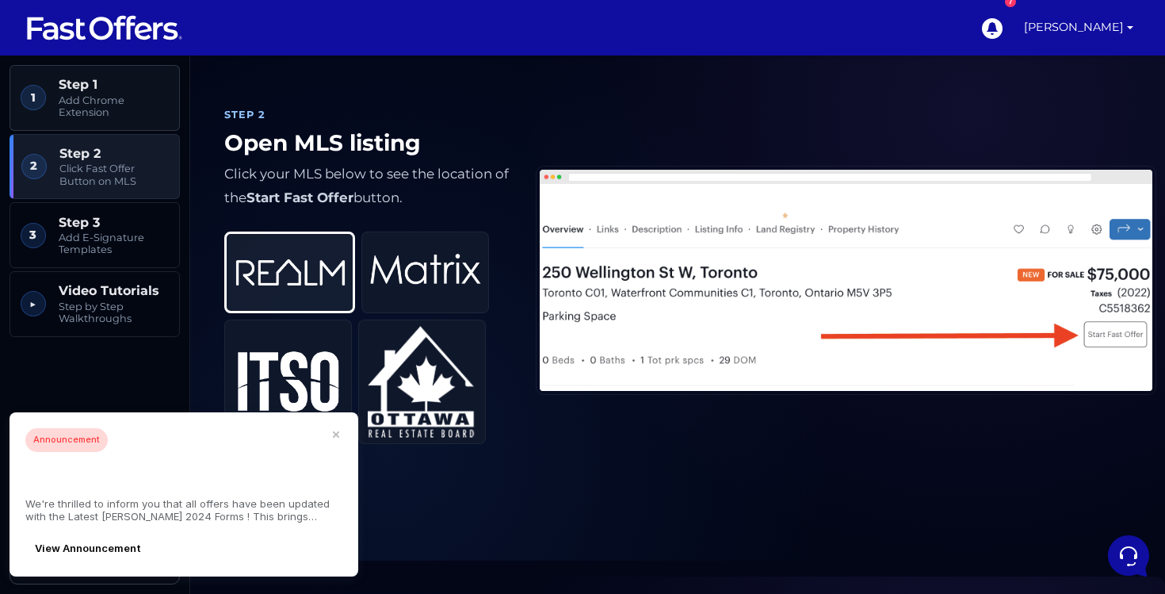 The height and width of the screenshot is (594, 1165). I want to click on img: OREB, so click(422, 381).